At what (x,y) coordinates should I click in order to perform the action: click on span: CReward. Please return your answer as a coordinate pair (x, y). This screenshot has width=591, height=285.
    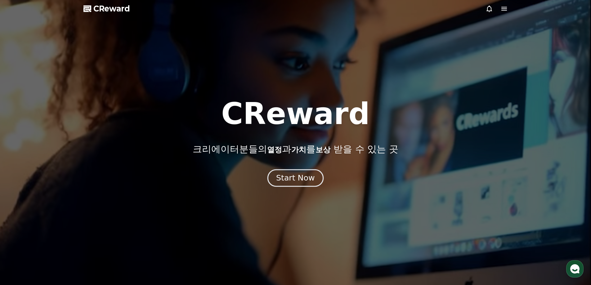
    Looking at the image, I should click on (112, 9).